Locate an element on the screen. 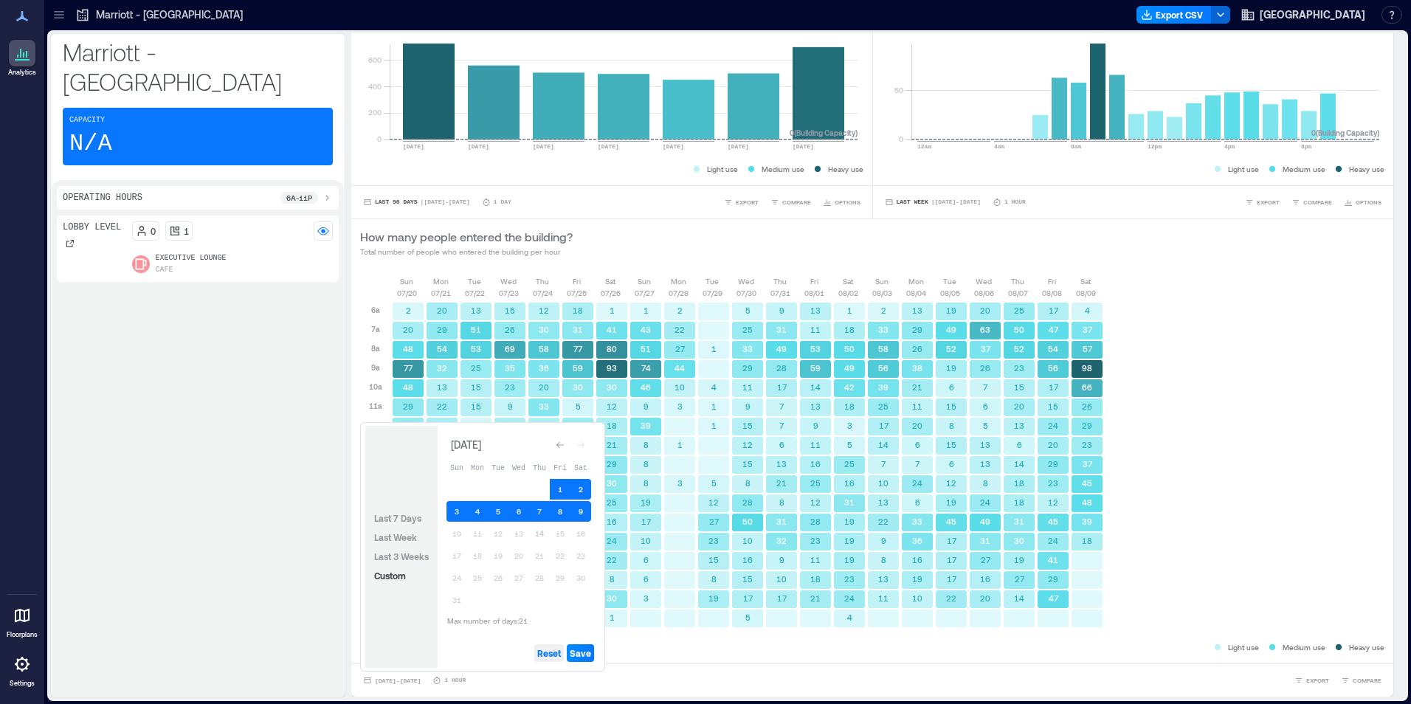 The image size is (1411, 704). text: 77 is located at coordinates (408, 368).